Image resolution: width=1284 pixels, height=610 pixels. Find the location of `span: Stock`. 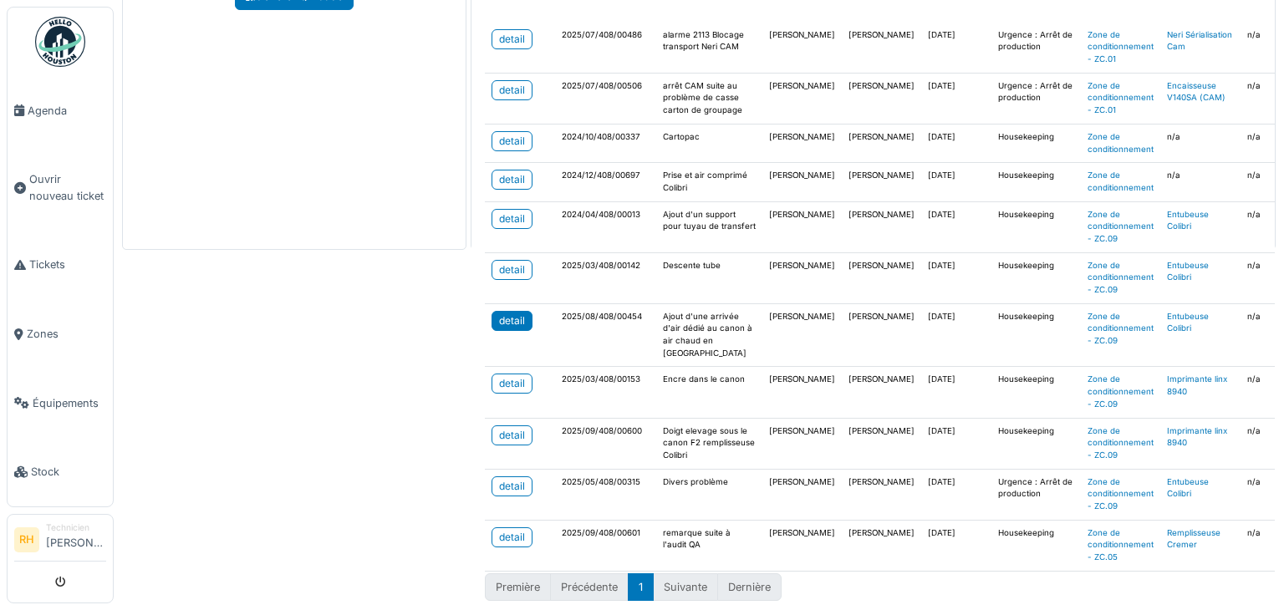

span: Stock is located at coordinates (69, 471).